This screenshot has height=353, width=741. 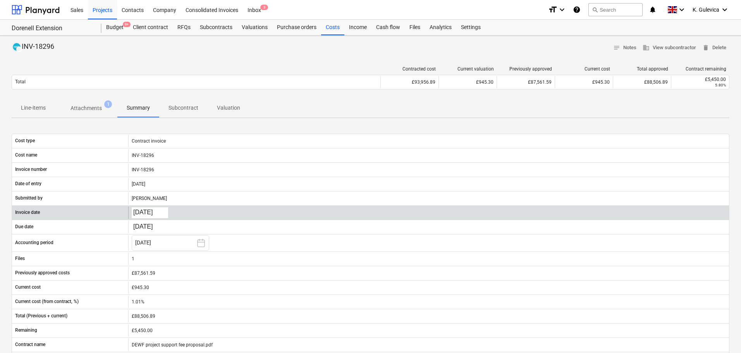 What do you see at coordinates (700, 69) in the screenshot?
I see `div: Contract remaining` at bounding box center [700, 69].